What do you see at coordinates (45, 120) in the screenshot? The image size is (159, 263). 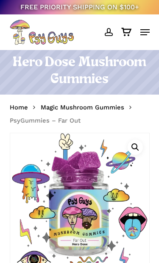 I see `span: PsyGummies – Far Out` at bounding box center [45, 120].